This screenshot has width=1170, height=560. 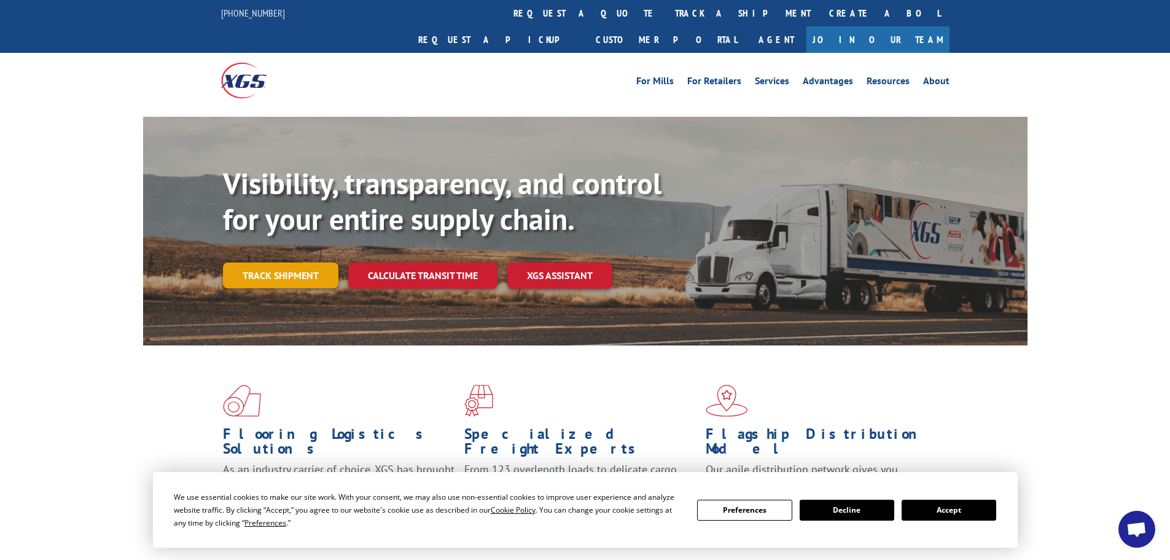 I want to click on a: For Mills, so click(x=655, y=83).